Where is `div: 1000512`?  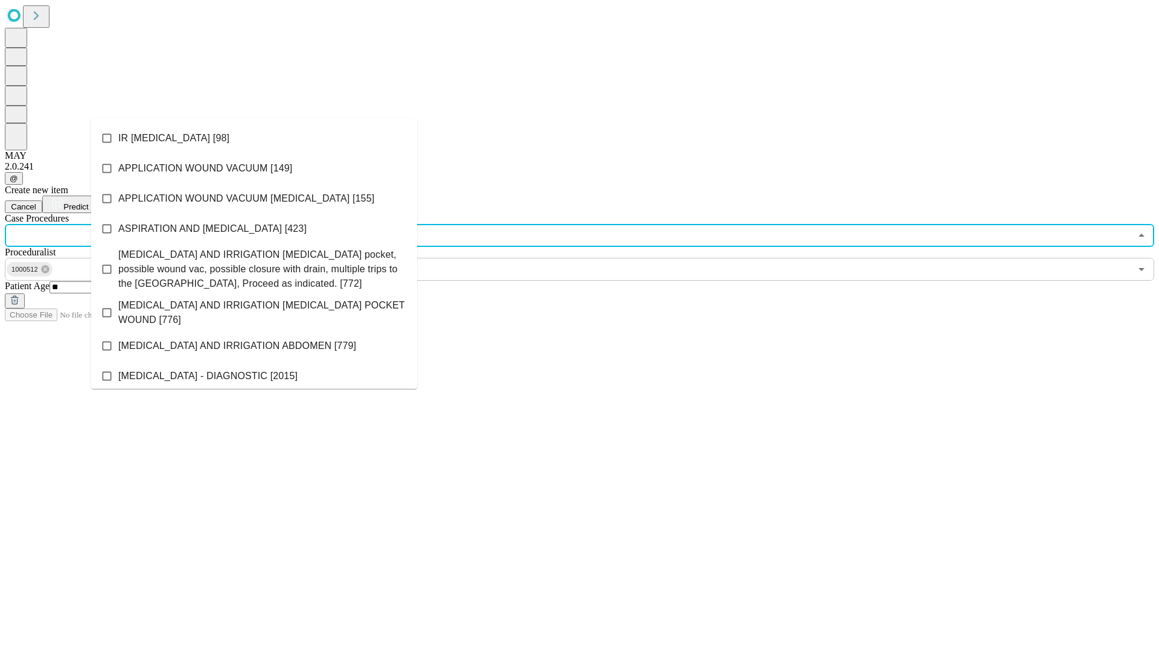
div: 1000512 is located at coordinates (30, 269).